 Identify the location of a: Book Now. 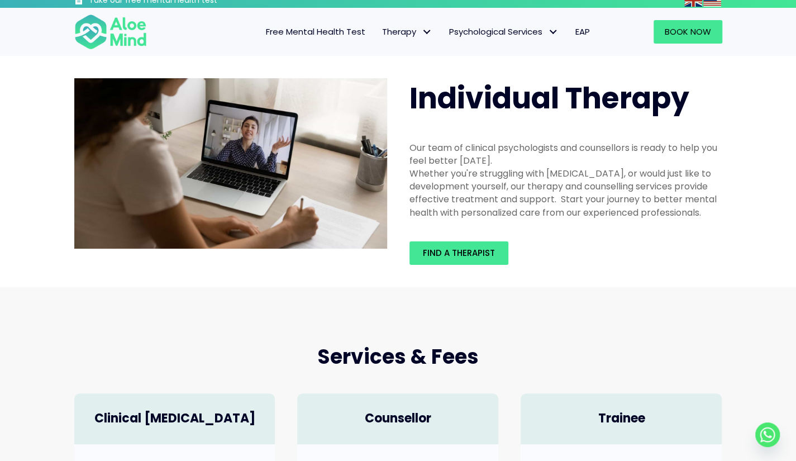
(688, 32).